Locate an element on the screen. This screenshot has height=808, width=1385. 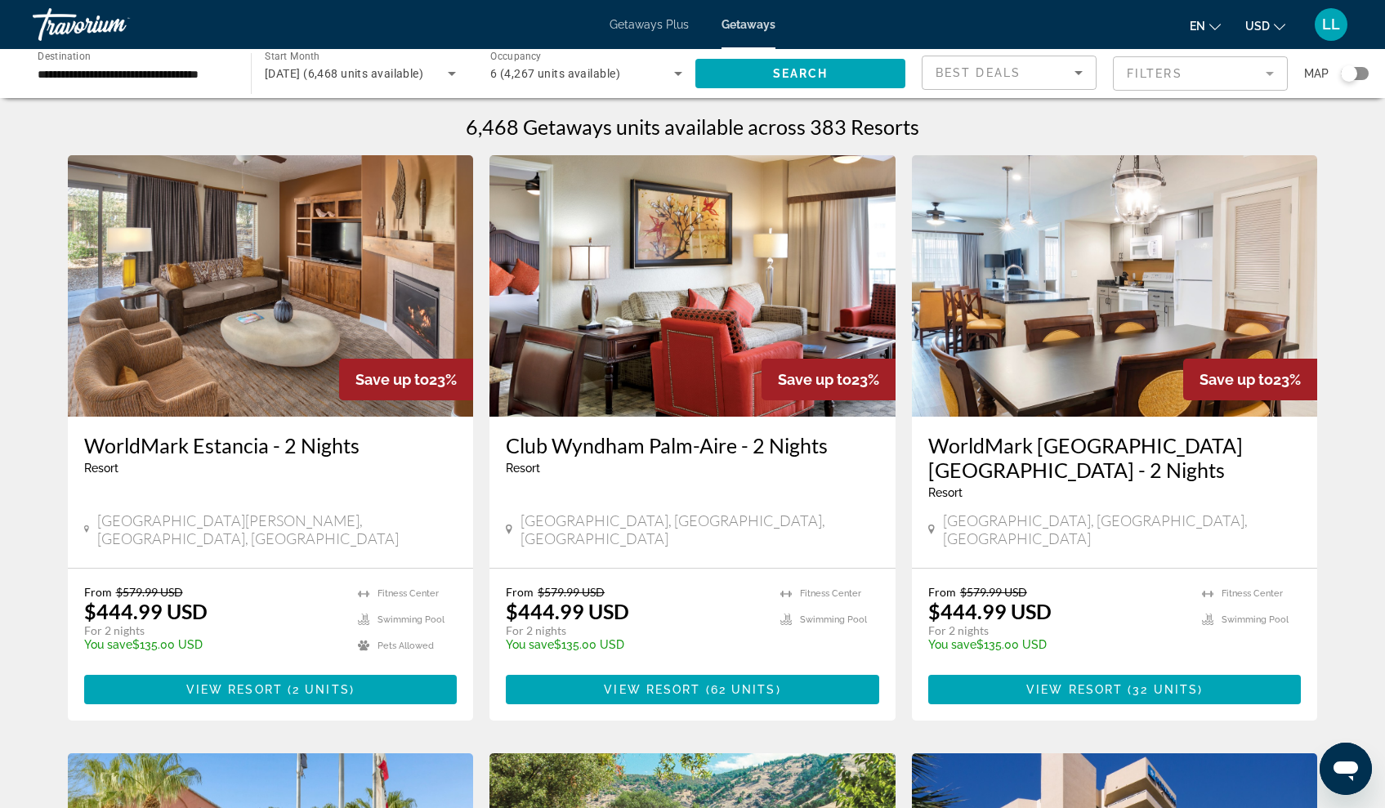
a: View Resort(2 units) is located at coordinates (270, 690).